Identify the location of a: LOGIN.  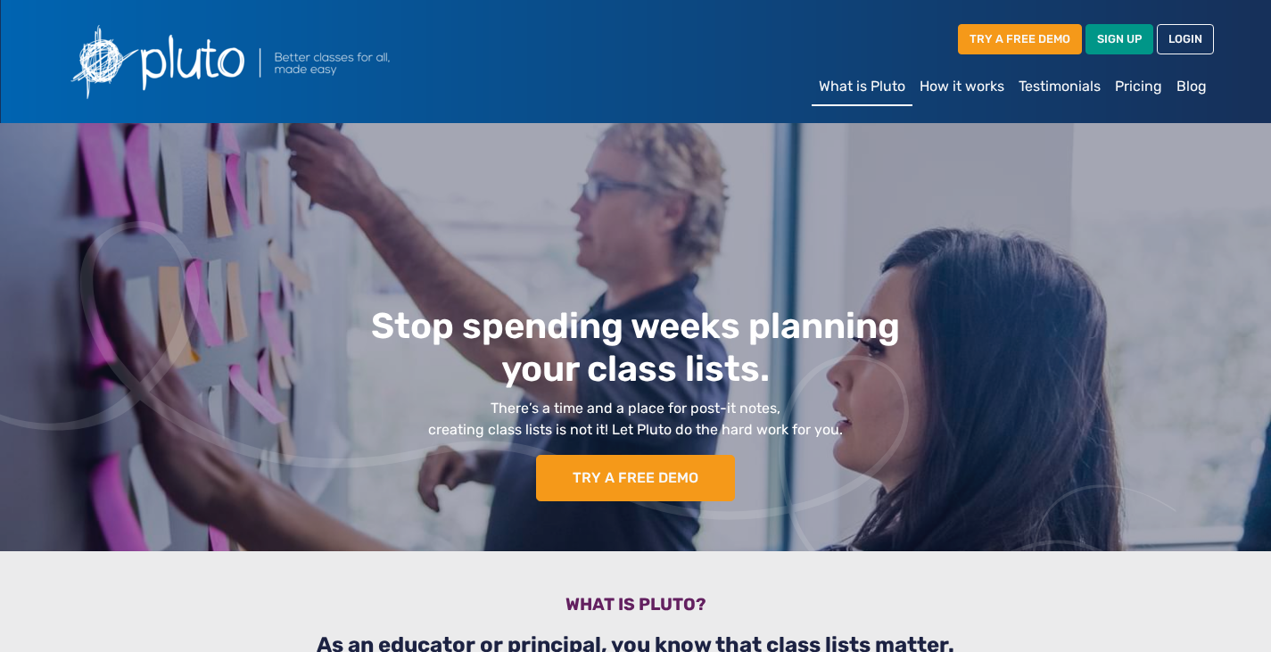
(1185, 38).